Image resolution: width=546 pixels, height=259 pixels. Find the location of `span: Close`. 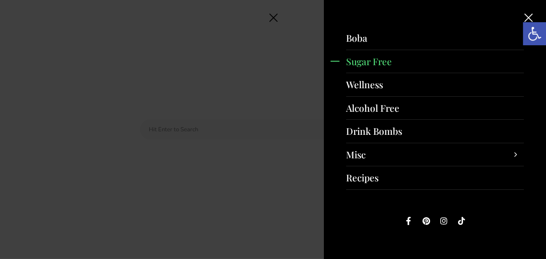

span: Close is located at coordinates (528, 18).